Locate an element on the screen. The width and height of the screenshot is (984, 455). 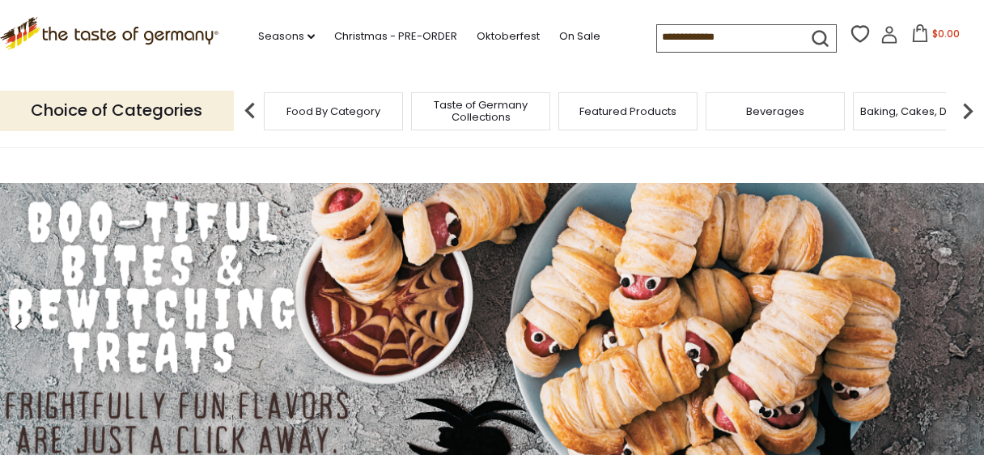
span: Taste of Germany Collections is located at coordinates (481, 111).